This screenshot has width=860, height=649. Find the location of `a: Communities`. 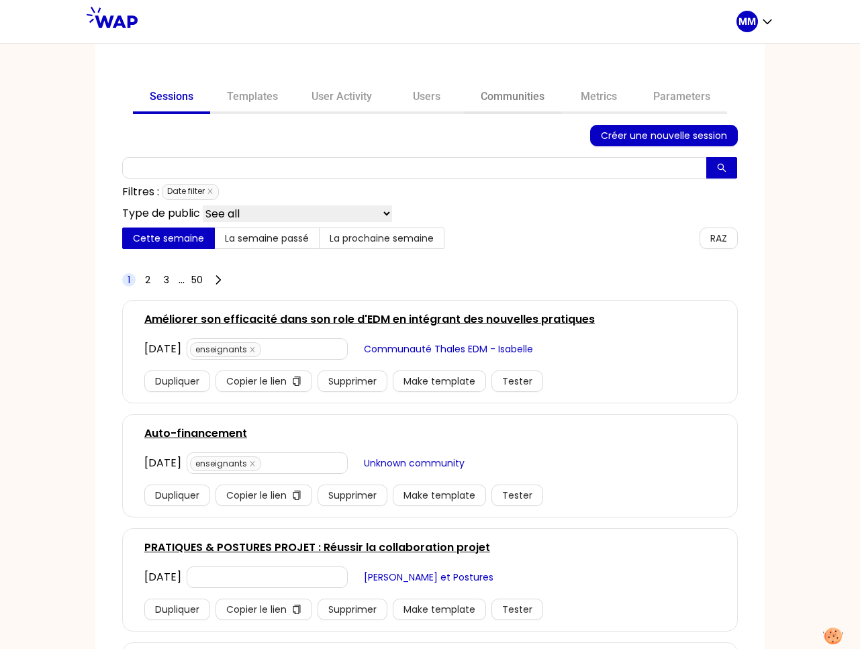

a: Communities is located at coordinates (512, 98).